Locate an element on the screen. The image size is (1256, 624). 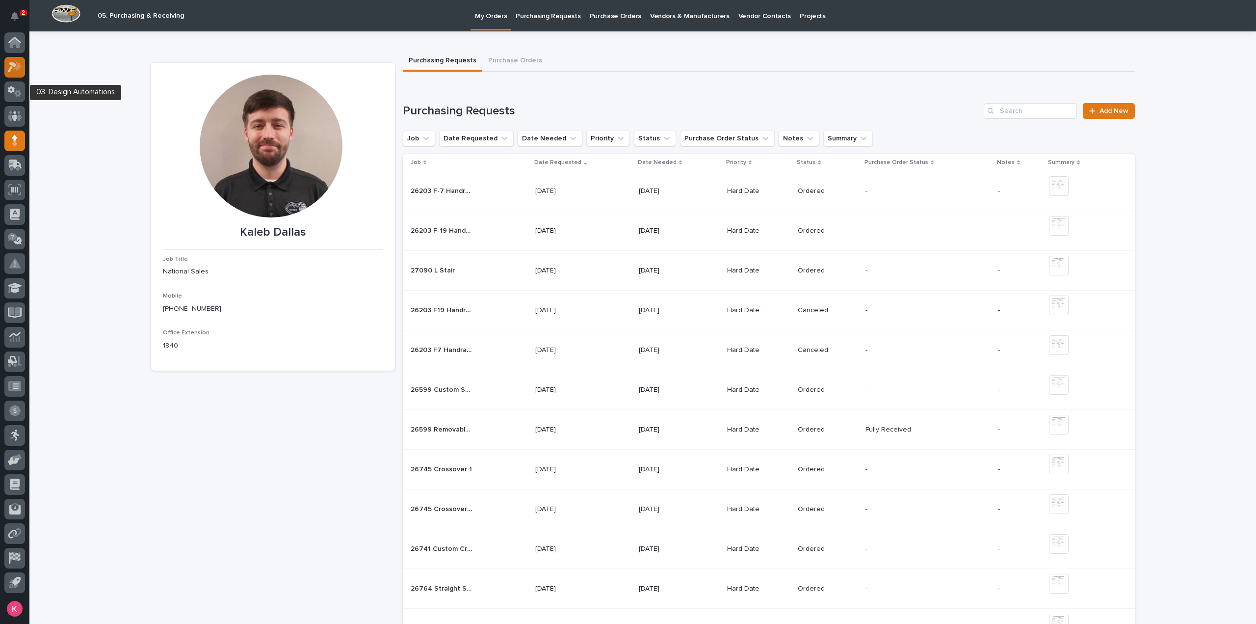
button: Job is located at coordinates (419, 138).